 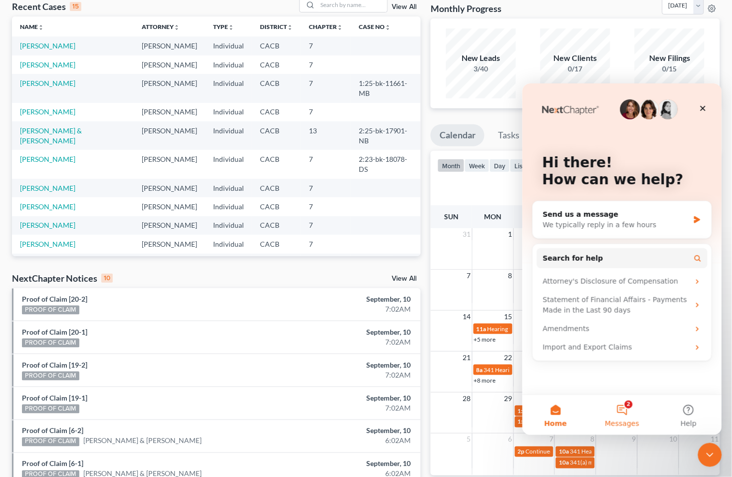 I want to click on div: Amendments, so click(x=100, y=245).